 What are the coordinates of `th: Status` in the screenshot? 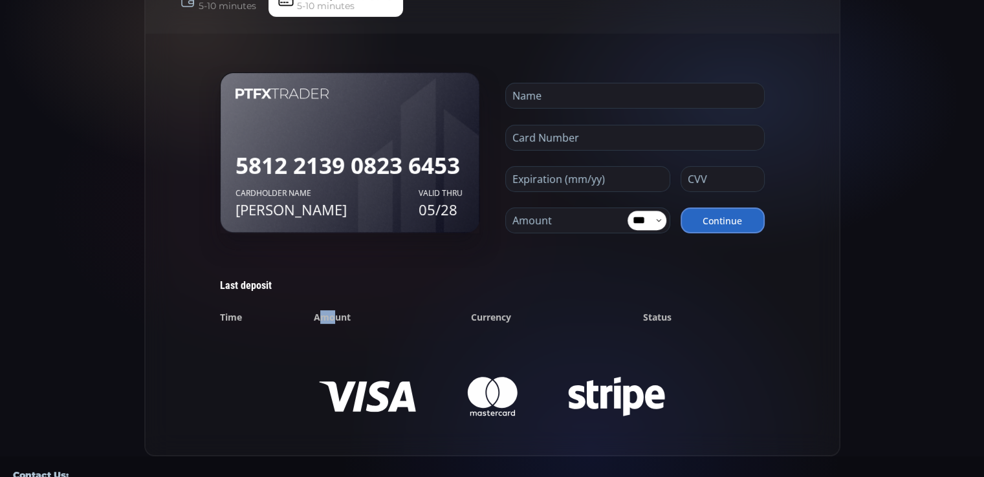 It's located at (703, 317).